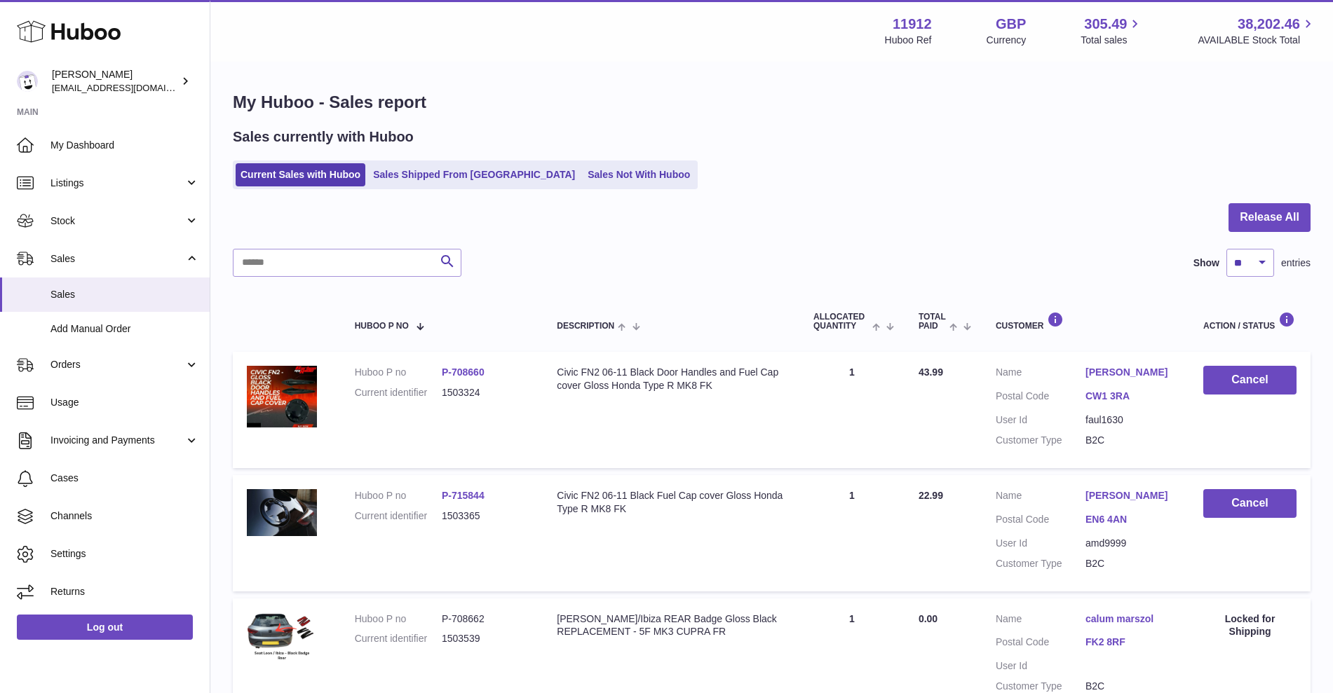 This screenshot has height=693, width=1333. What do you see at coordinates (117, 440) in the screenshot?
I see `span: Invoicing and Payments` at bounding box center [117, 440].